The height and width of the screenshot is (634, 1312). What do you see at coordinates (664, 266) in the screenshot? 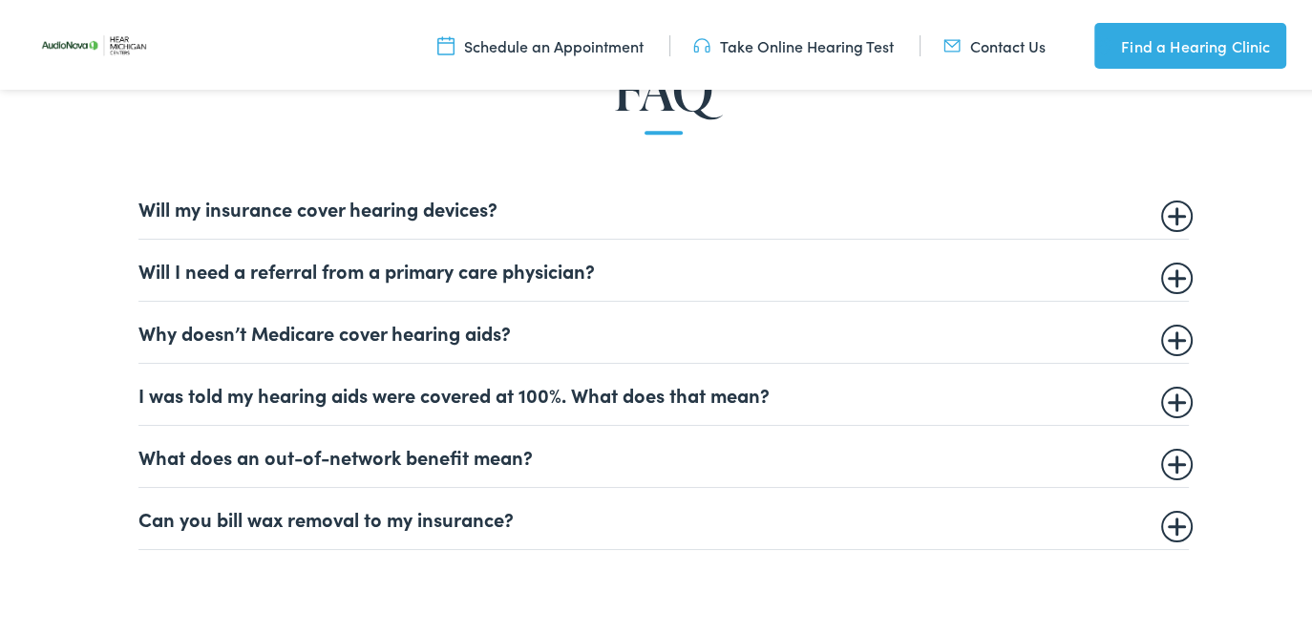
I see `summary: Will I need a referral from a primary care physician?` at bounding box center [664, 266].